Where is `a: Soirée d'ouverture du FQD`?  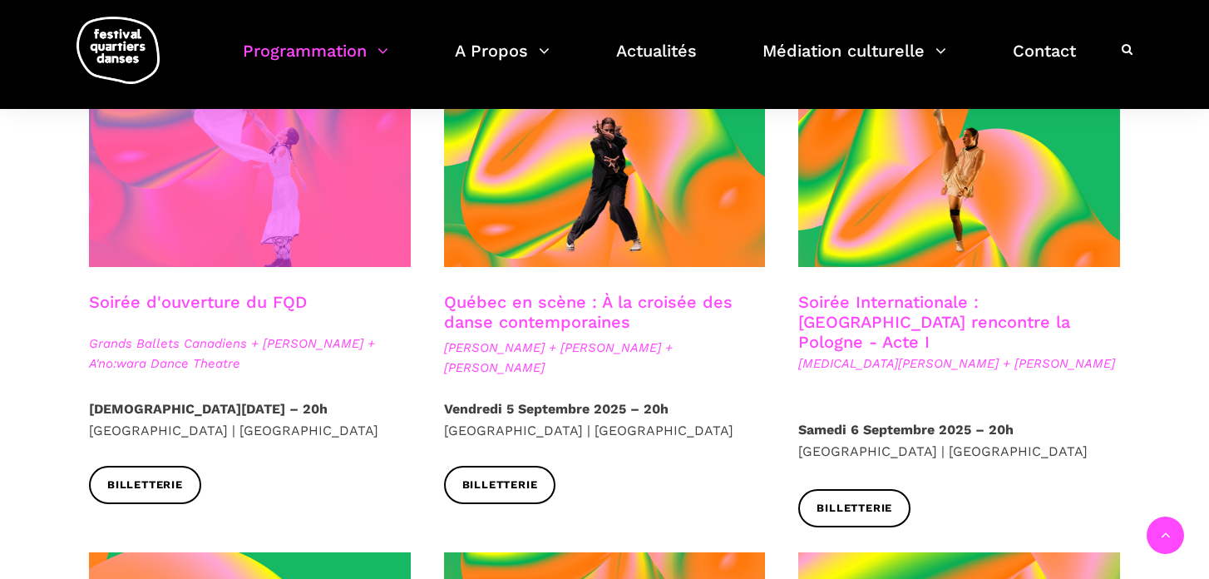 a: Soirée d'ouverture du FQD is located at coordinates (198, 302).